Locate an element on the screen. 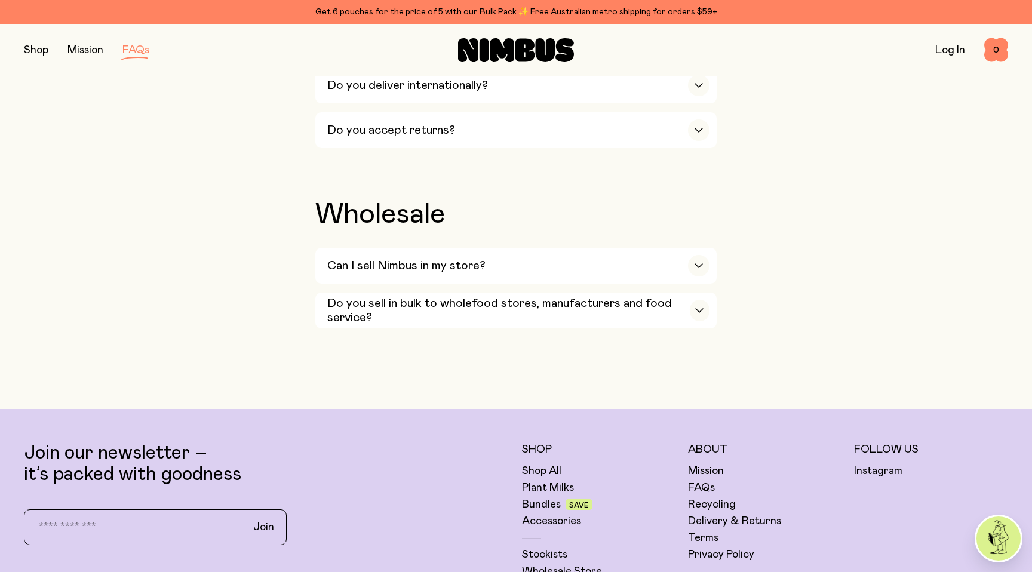 This screenshot has width=1032, height=572. a: Plant Milks is located at coordinates (548, 488).